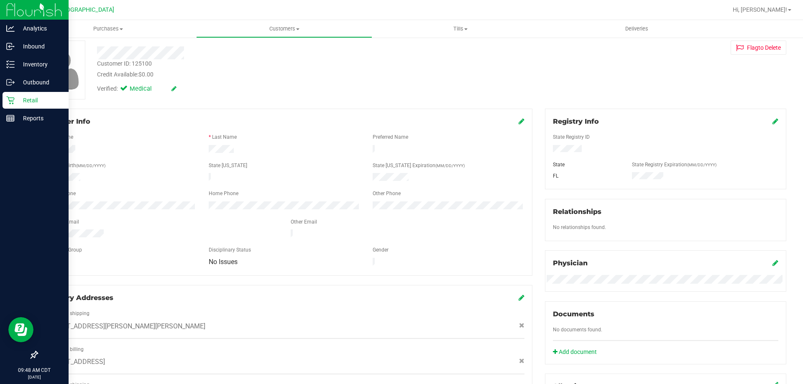 The width and height of the screenshot is (803, 384). What do you see at coordinates (108, 29) in the screenshot?
I see `a: Purchases` at bounding box center [108, 29].